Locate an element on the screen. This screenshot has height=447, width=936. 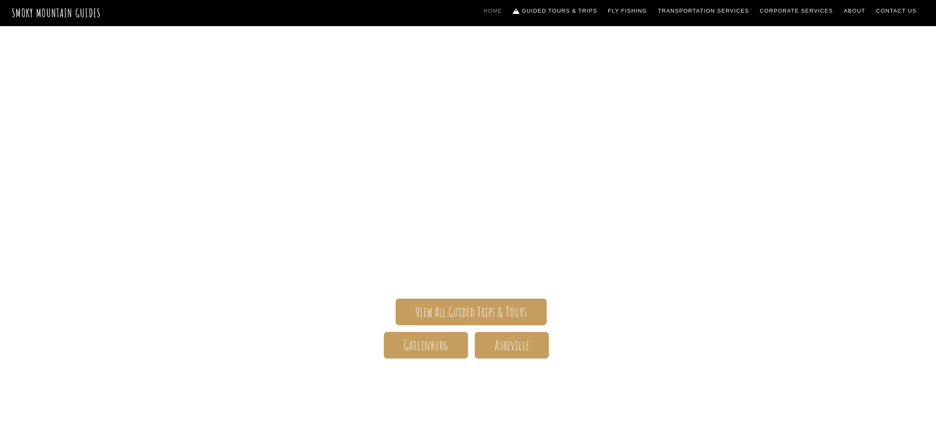
a: Smoky Mountain Guides is located at coordinates (56, 13).